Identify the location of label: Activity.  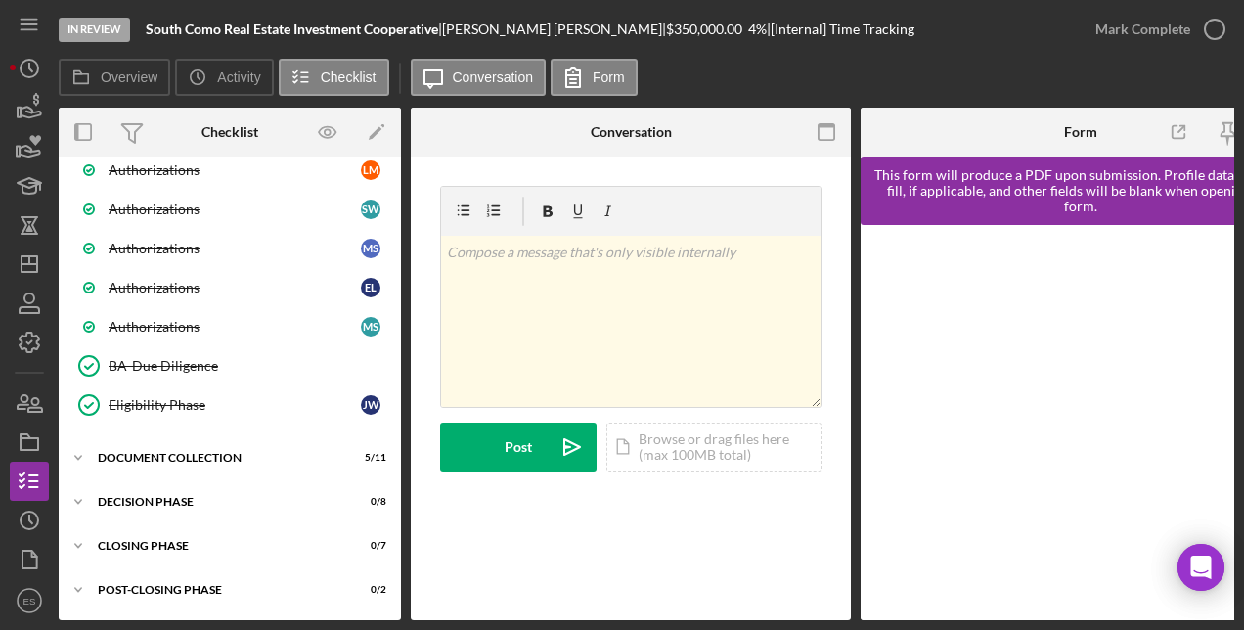
(239, 77).